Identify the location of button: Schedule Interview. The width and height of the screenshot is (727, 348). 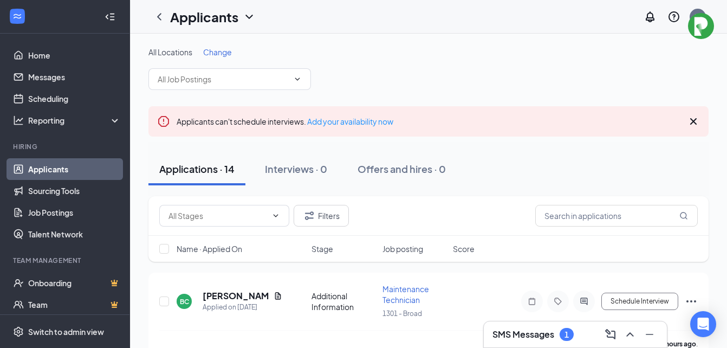
(640, 301).